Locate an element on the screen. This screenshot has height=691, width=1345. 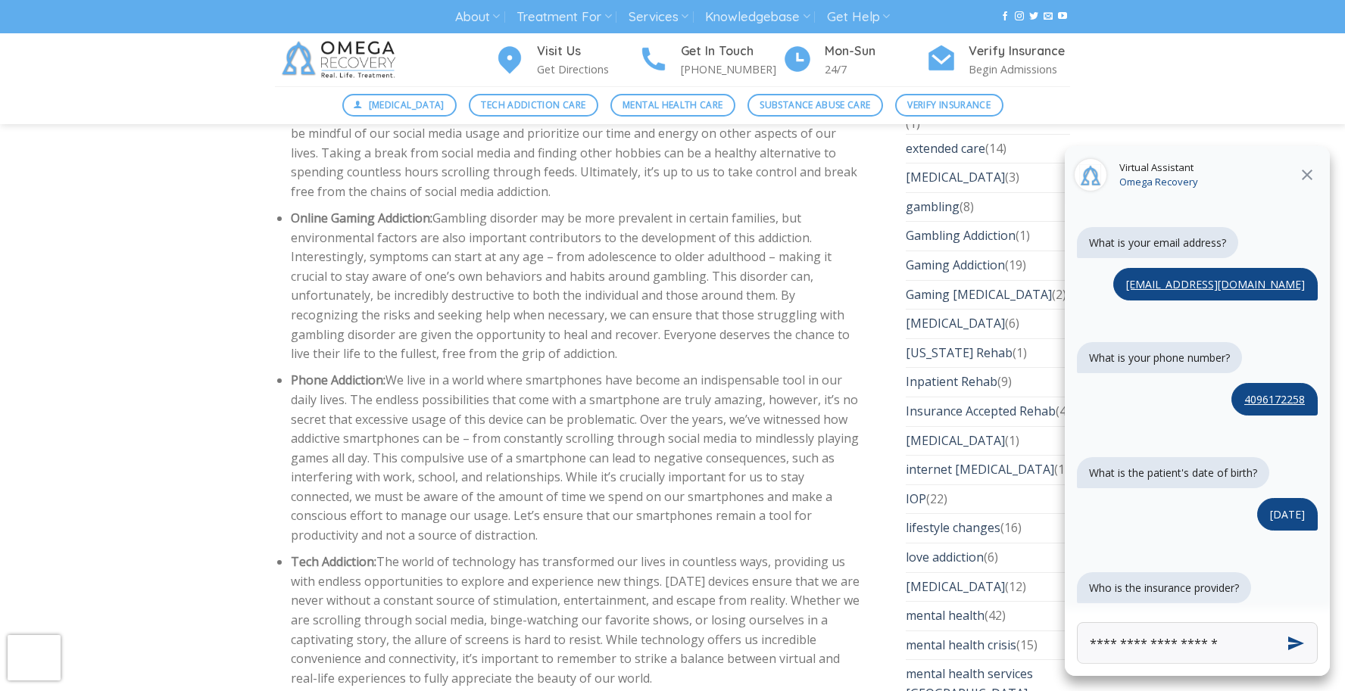
a: mental health crisis is located at coordinates (961, 646).